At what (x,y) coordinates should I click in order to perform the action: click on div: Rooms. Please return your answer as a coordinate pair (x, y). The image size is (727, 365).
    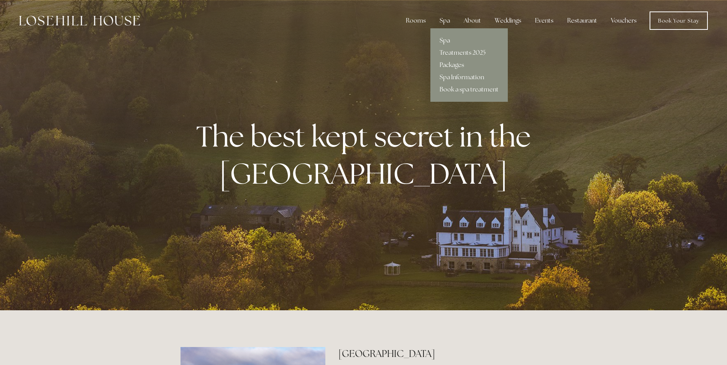
    Looking at the image, I should click on (416, 21).